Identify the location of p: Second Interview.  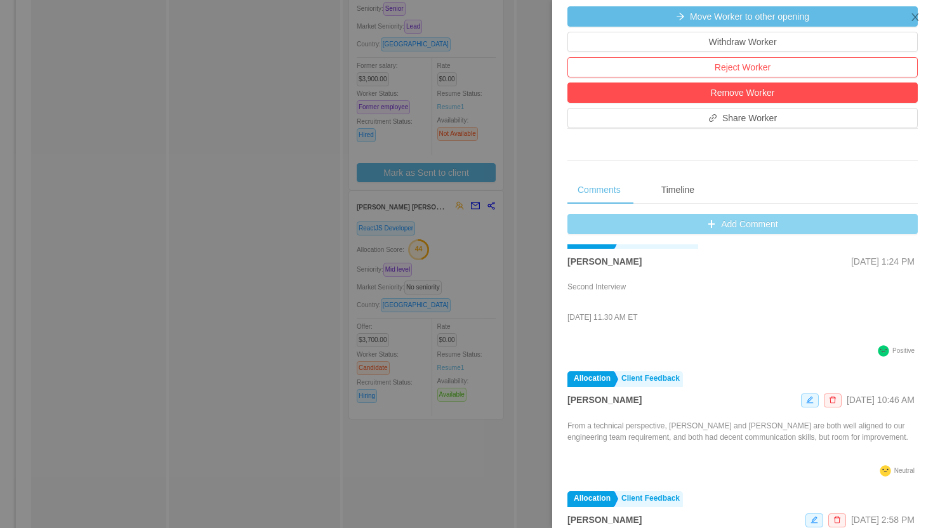
(602, 287).